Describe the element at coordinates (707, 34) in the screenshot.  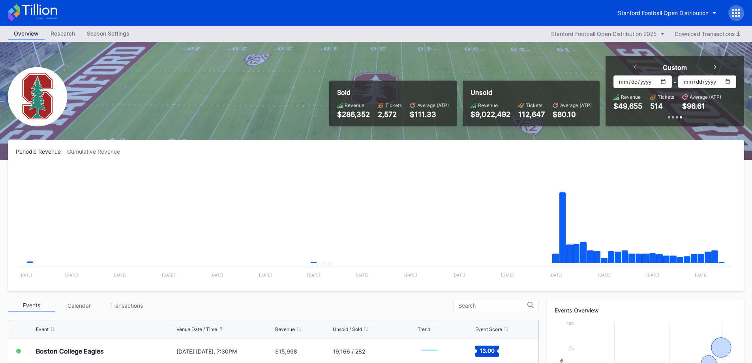
I see `div: Download Transactions` at that location.